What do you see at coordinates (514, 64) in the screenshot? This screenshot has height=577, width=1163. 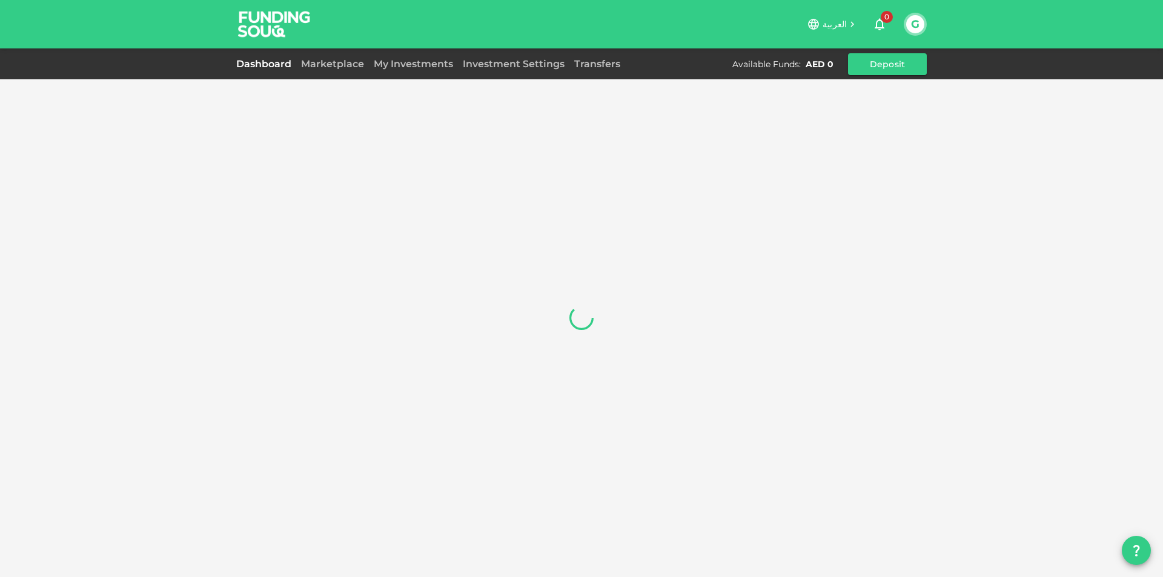 I see `a: Investment Settings` at bounding box center [514, 64].